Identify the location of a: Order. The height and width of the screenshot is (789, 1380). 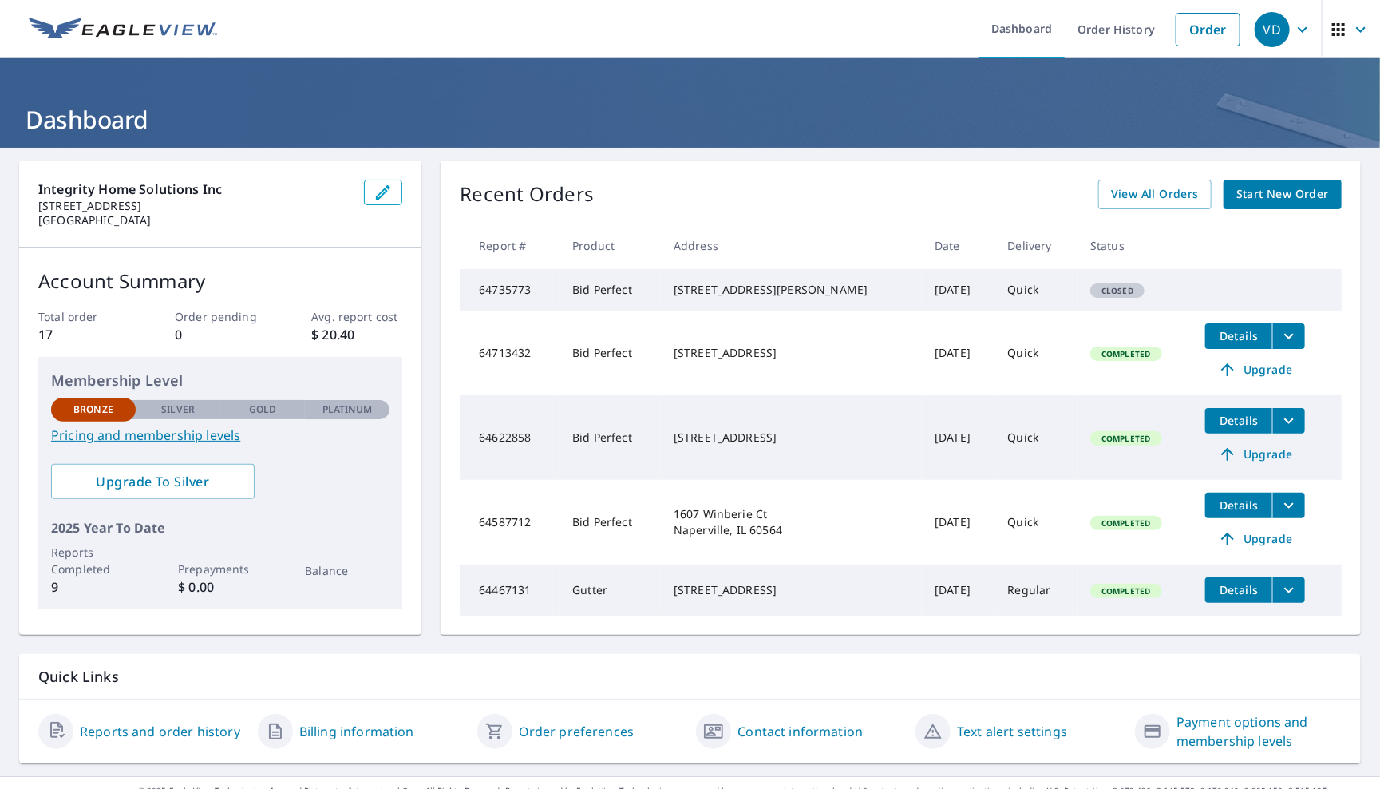
(1208, 30).